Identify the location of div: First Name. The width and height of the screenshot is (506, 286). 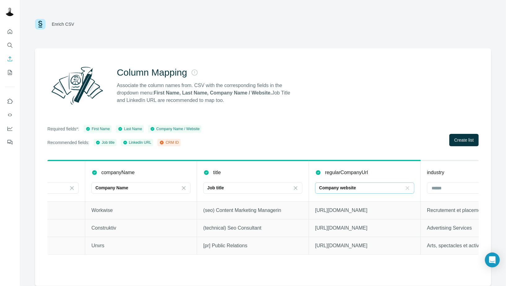
(98, 129).